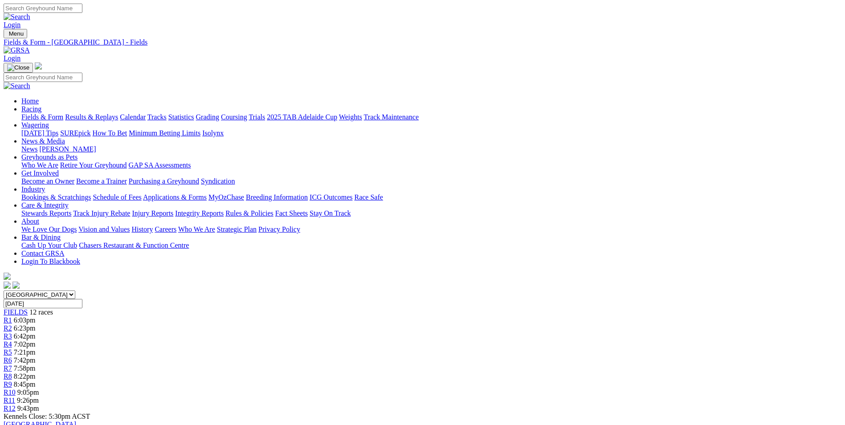  I want to click on span: 7:58pm, so click(24, 368).